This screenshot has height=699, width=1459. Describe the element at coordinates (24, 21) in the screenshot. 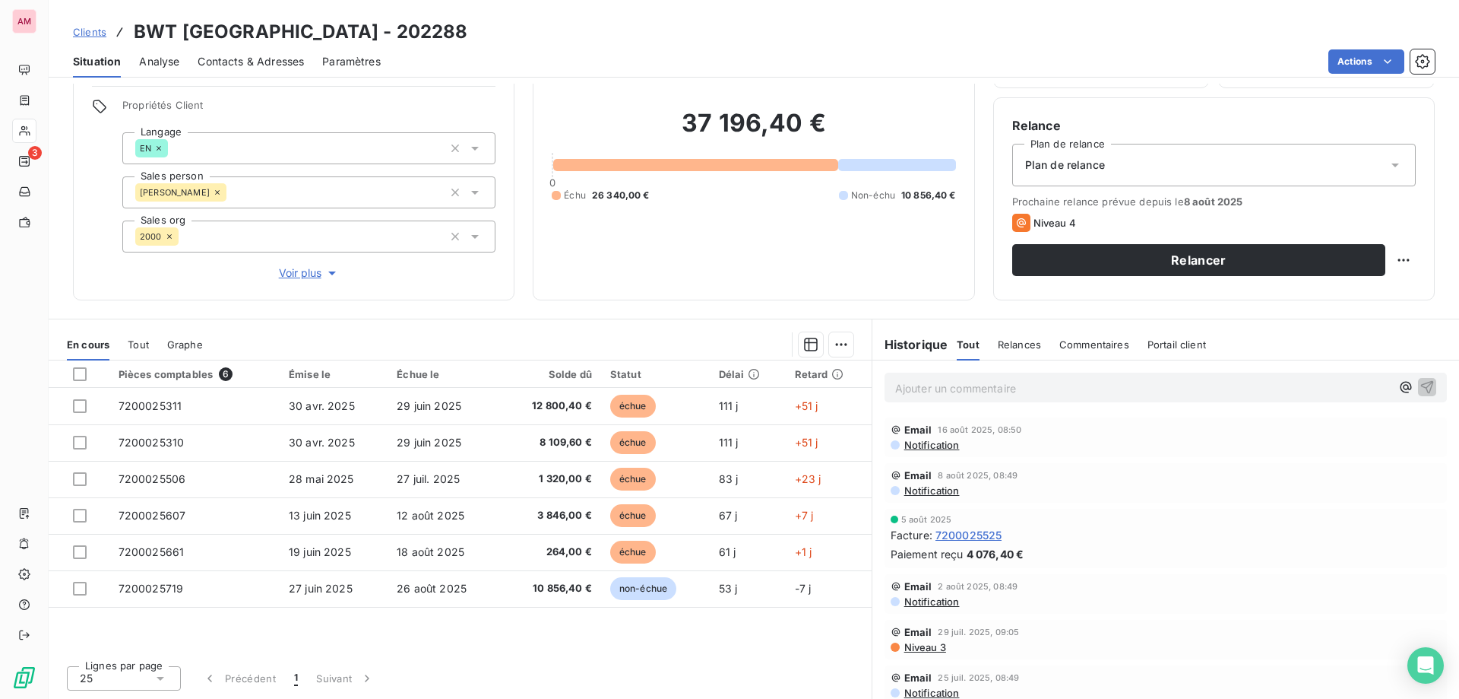

I see `div: AM` at that location.